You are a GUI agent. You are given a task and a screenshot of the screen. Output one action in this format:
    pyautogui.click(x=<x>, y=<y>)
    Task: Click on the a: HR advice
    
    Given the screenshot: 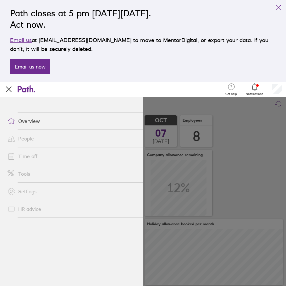 What is the action you would take?
    pyautogui.click(x=72, y=209)
    